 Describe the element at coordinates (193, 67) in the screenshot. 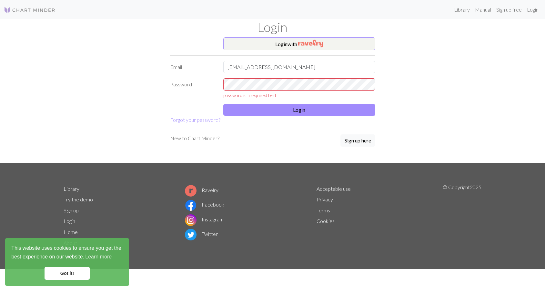

I see `label: Email` at that location.